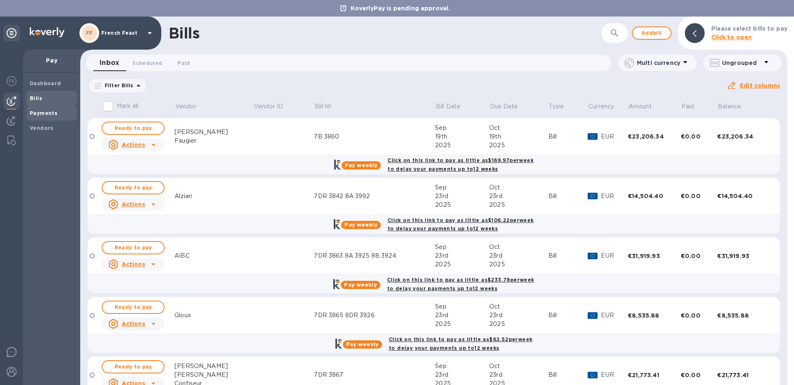 This screenshot has width=794, height=385. Describe the element at coordinates (453, 106) in the screenshot. I see `span: Bill Date` at that location.